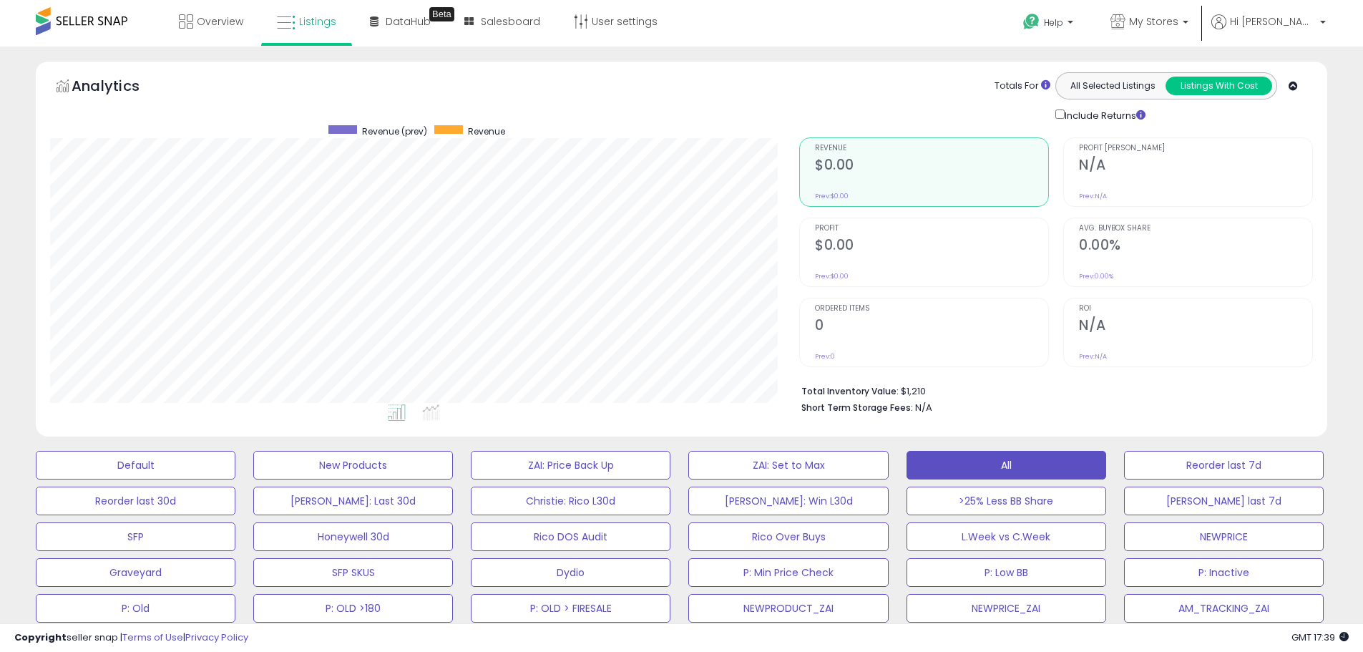  Describe the element at coordinates (353, 465) in the screenshot. I see `button: New Products` at that location.